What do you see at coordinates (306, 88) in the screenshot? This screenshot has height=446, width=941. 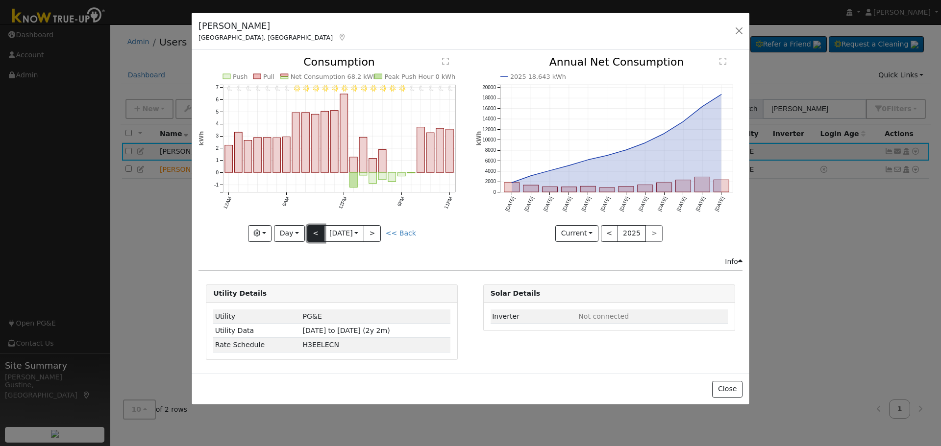 I see `i: 8AM - Clear` at bounding box center [306, 88].